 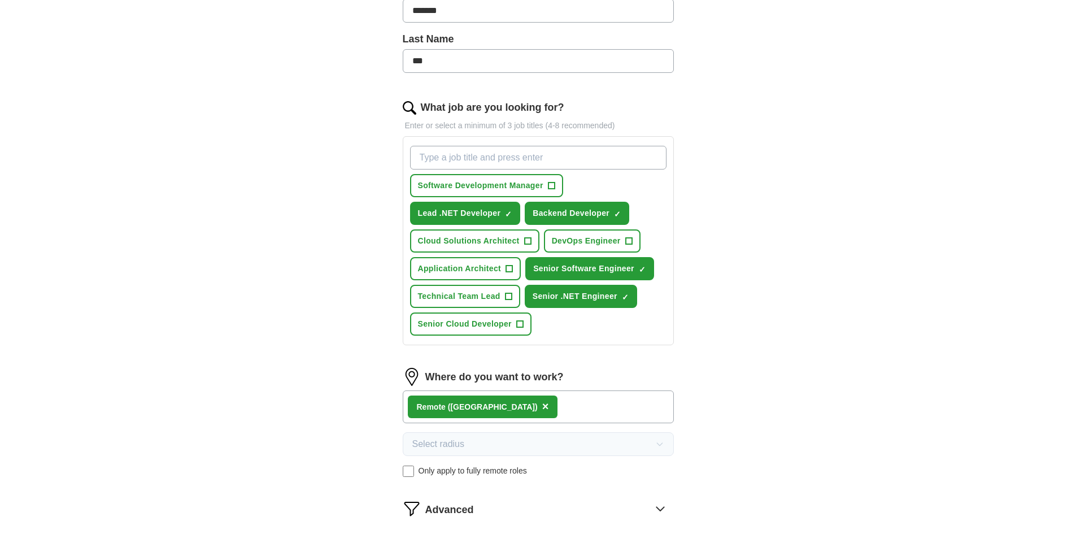 I want to click on button: Senior Cloud Developer, so click(x=471, y=324).